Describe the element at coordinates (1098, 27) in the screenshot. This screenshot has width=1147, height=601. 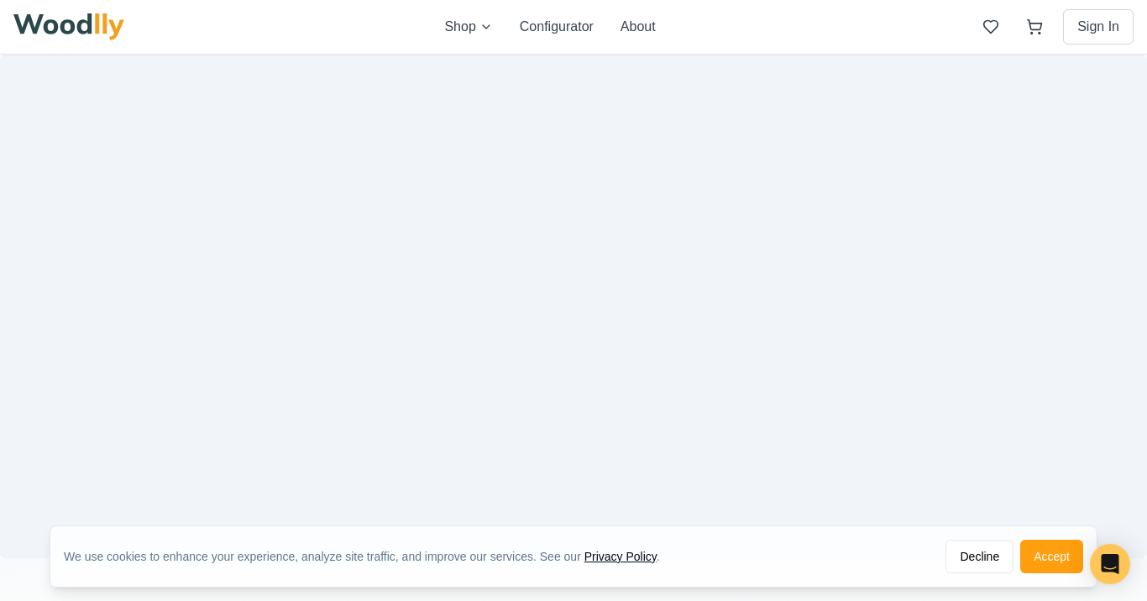
I see `button: Sign In` at that location.